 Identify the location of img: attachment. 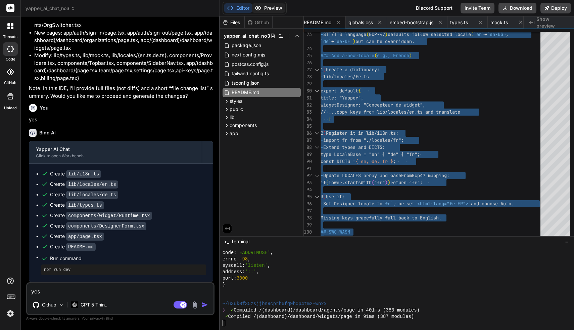
(195, 305).